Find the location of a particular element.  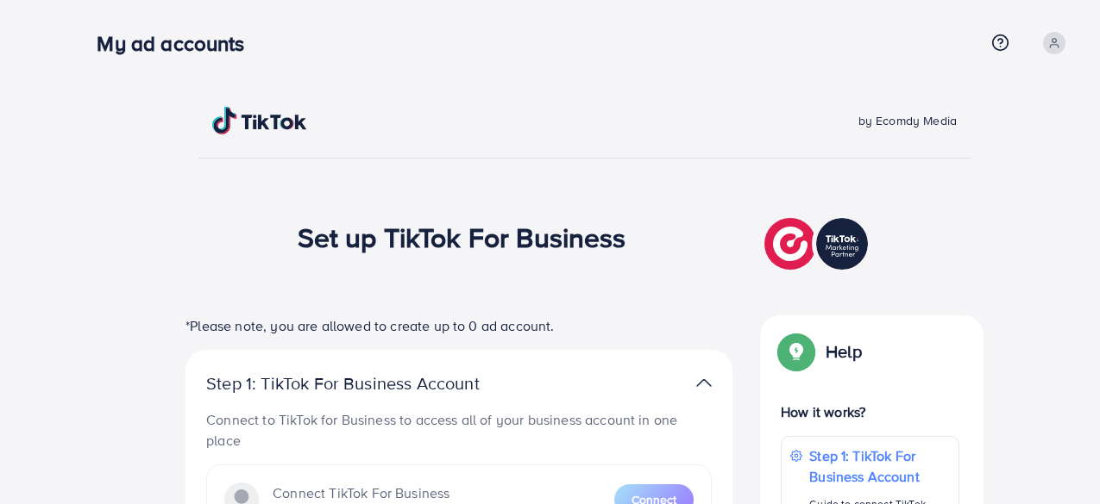

img: Popup guide is located at coordinates (796, 352).